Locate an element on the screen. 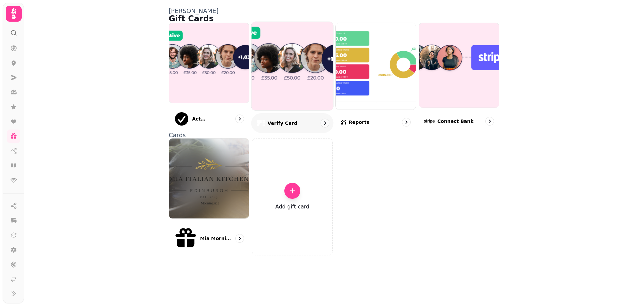  img: Activations is located at coordinates (209, 63).